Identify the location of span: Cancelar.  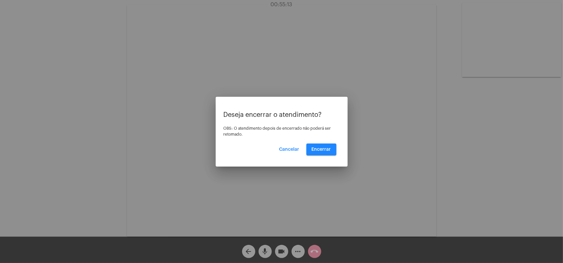
(289, 150).